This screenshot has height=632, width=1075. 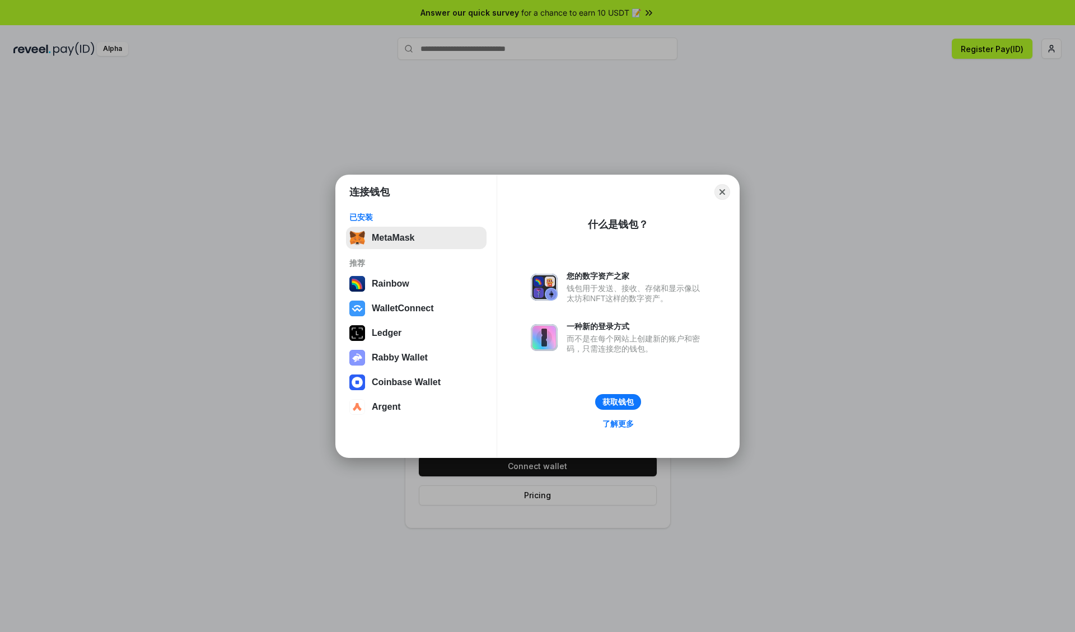 I want to click on button: WalletConnect, so click(x=416, y=309).